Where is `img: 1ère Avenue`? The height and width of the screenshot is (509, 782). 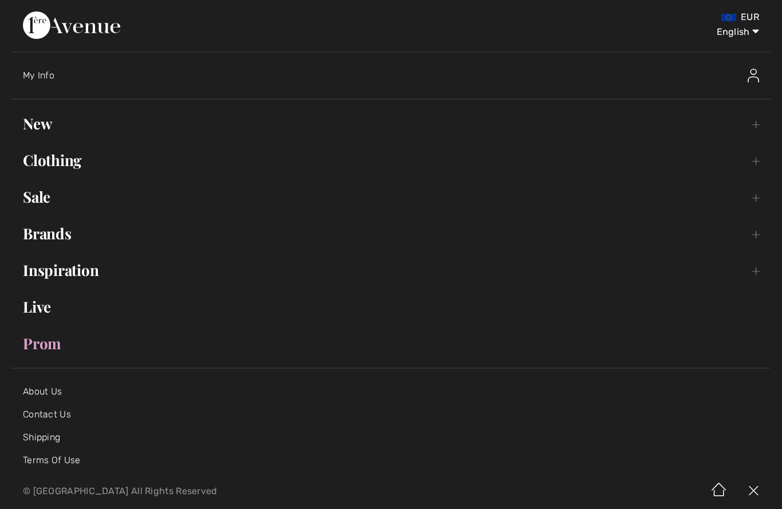 img: 1ère Avenue is located at coordinates (72, 25).